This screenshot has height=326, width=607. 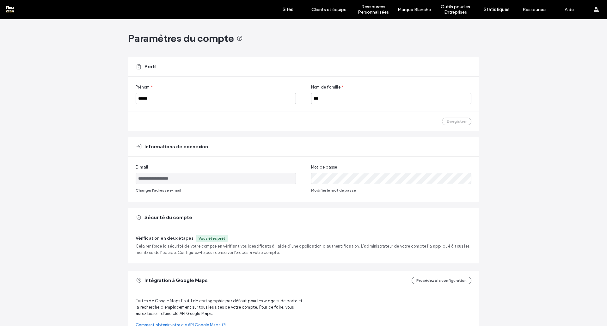 What do you see at coordinates (324, 167) in the screenshot?
I see `span: Mot de passe` at bounding box center [324, 167].